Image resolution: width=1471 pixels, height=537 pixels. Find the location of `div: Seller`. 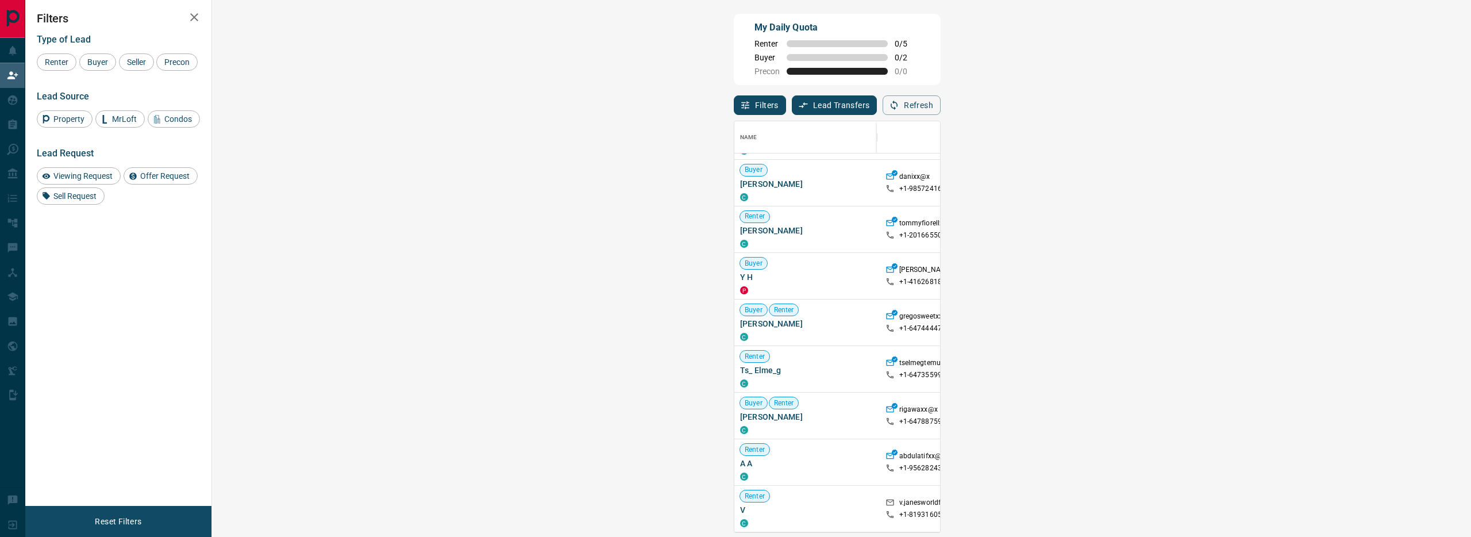

div: Seller is located at coordinates (136, 62).